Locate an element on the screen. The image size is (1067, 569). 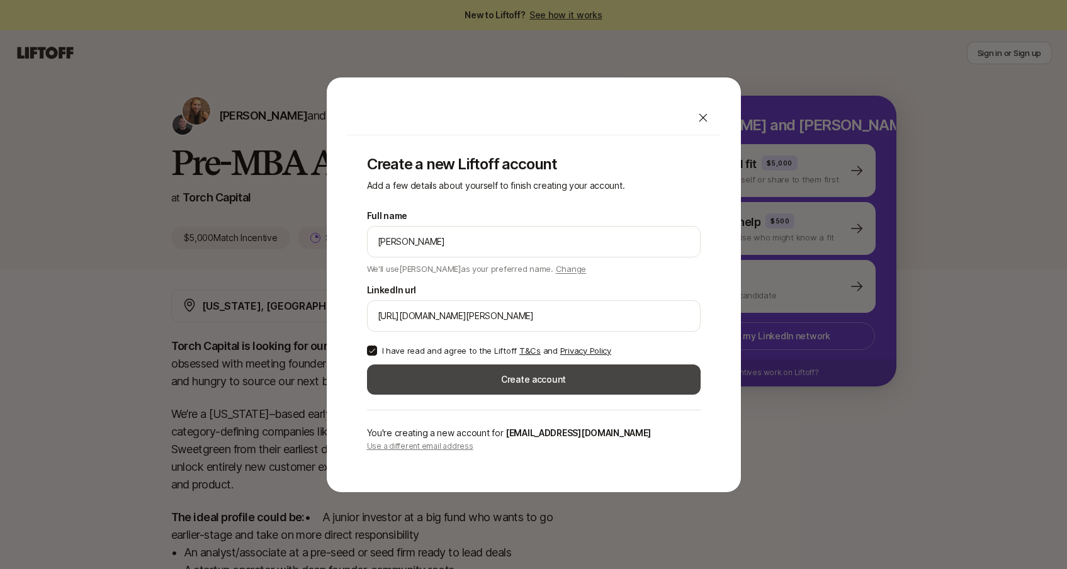
input: e.g. Melanie Perkins is located at coordinates (534, 242).